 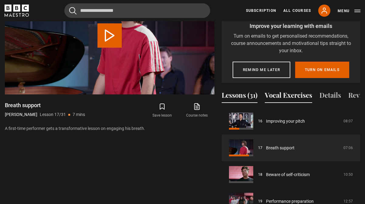 I want to click on a: Breath support, so click(x=280, y=148).